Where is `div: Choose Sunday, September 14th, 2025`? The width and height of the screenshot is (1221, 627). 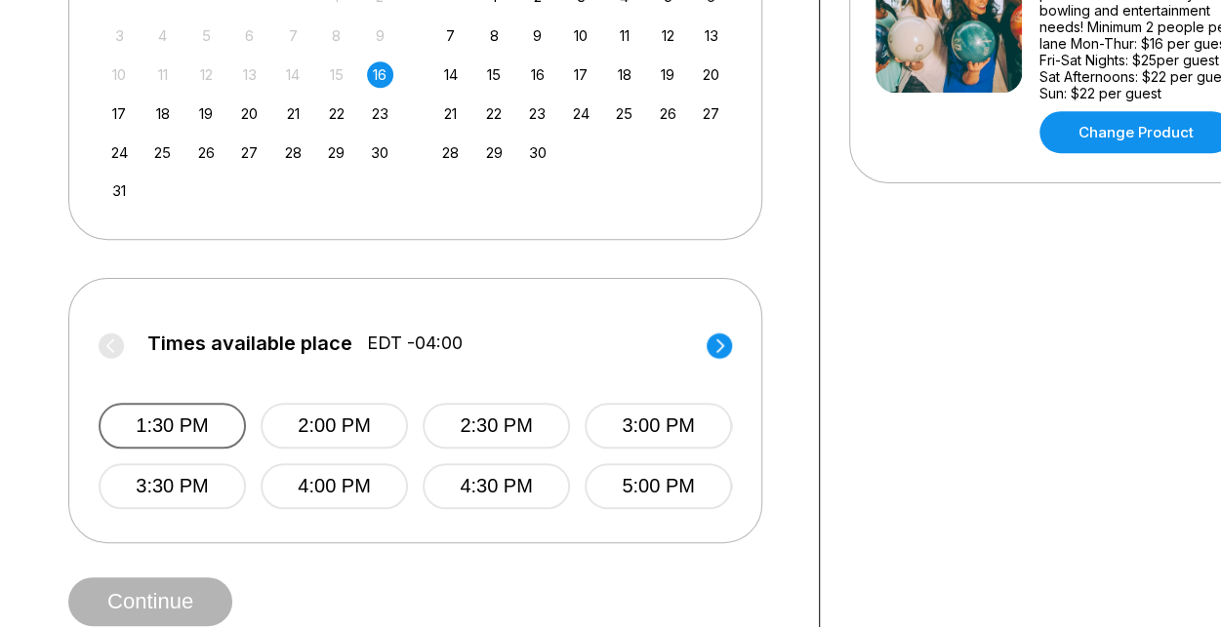 div: Choose Sunday, September 14th, 2025 is located at coordinates (450, 74).